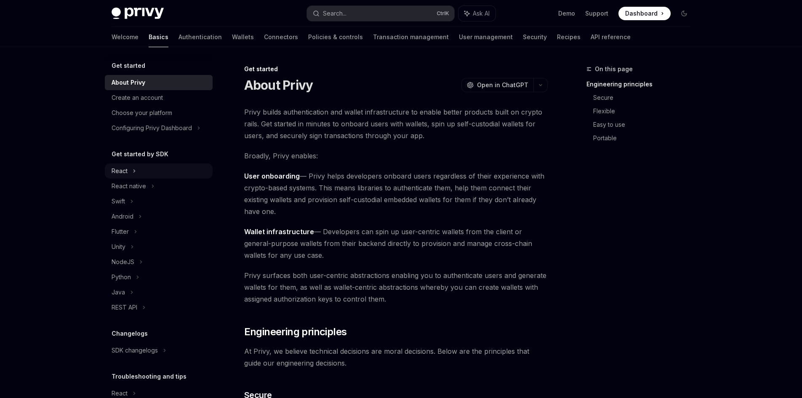  Describe the element at coordinates (128, 66) in the screenshot. I see `h5: Get started` at that location.